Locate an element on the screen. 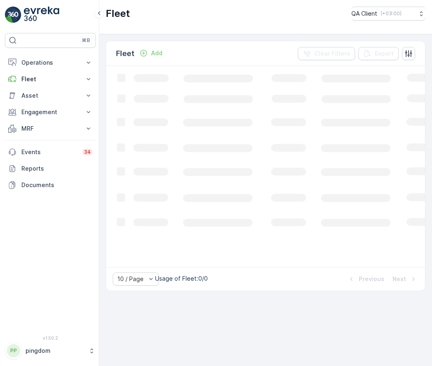 This screenshot has width=432, height=366. button: Clear Filters is located at coordinates (326, 54).